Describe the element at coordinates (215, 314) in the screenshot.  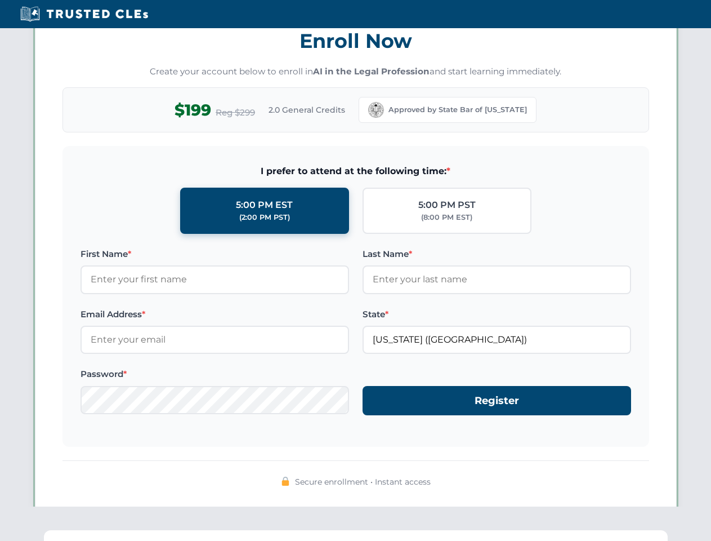
I see `label: Email Address` at that location.